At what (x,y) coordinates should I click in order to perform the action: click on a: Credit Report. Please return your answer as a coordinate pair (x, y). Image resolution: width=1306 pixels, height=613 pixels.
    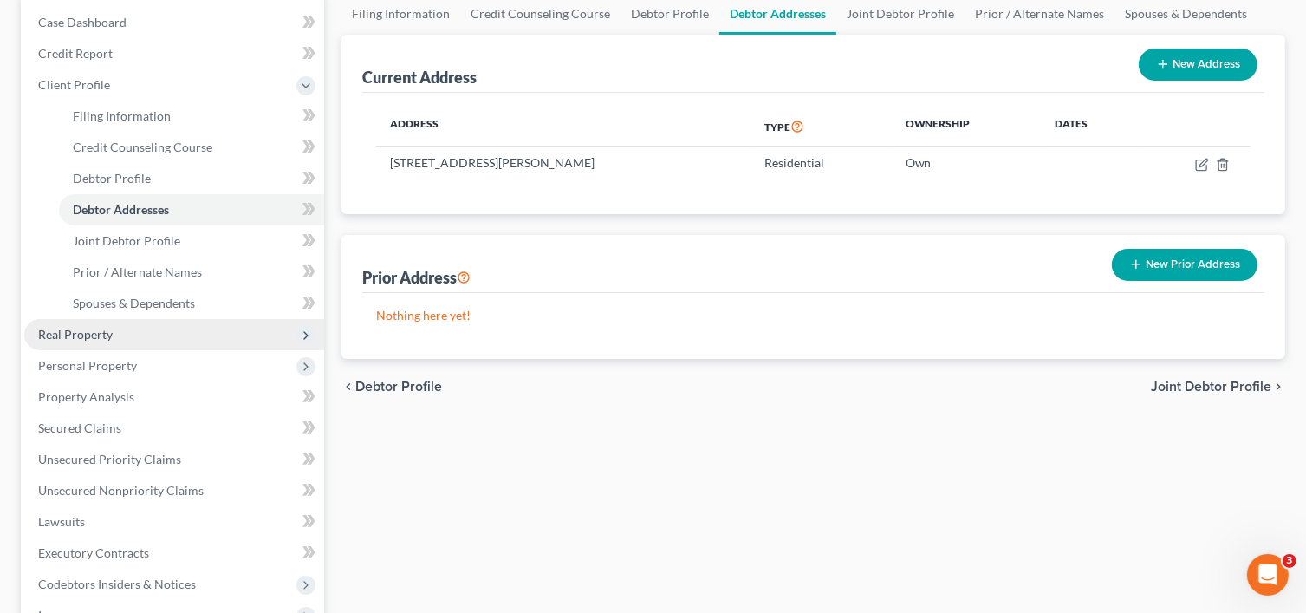
    Looking at the image, I should click on (174, 54).